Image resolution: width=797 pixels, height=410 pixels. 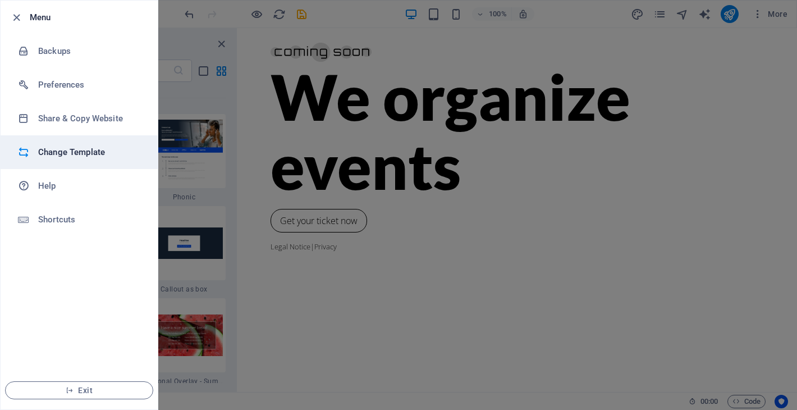 I want to click on button: Exit, so click(x=79, y=390).